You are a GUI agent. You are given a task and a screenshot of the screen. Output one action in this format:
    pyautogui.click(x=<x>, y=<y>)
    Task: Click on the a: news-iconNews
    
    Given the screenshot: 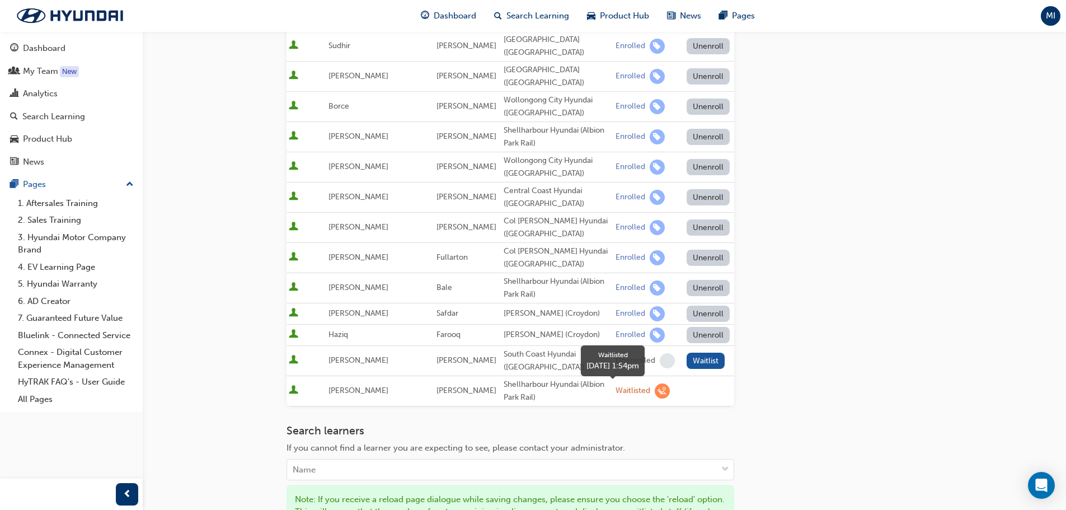 What is the action you would take?
    pyautogui.click(x=684, y=16)
    